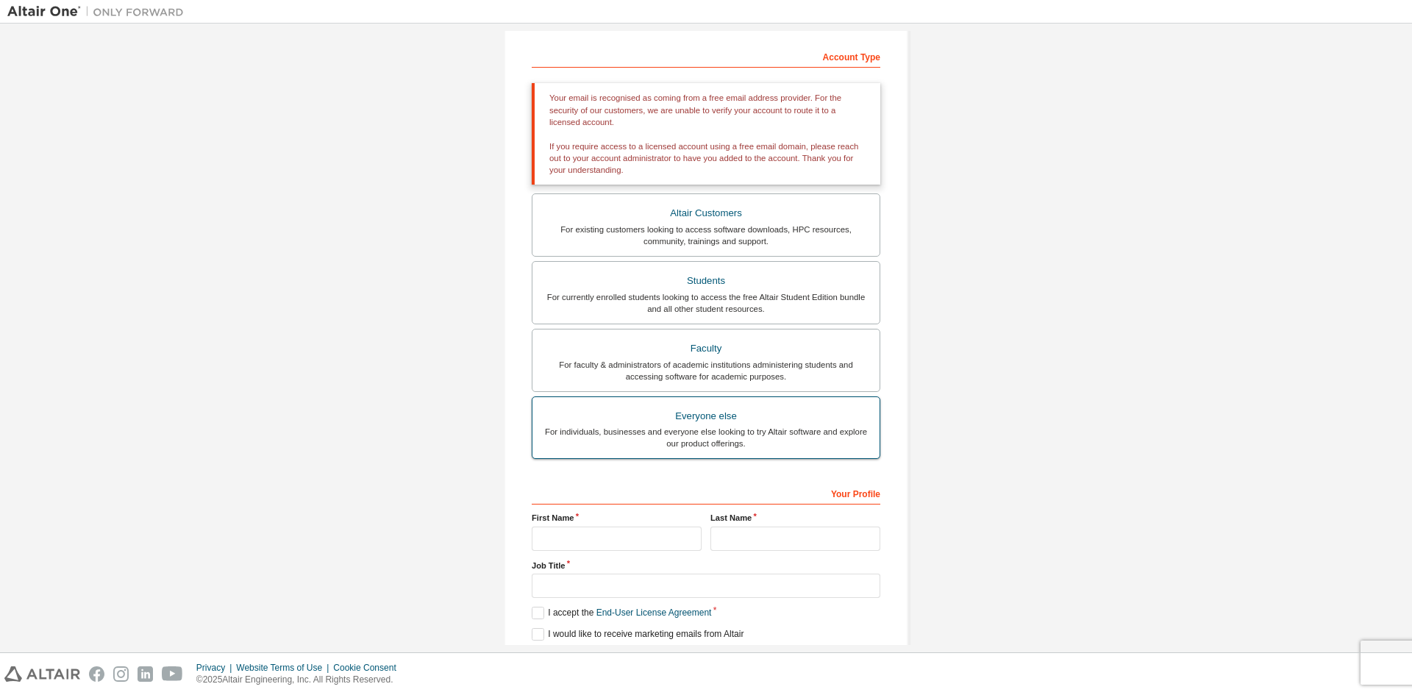  Describe the element at coordinates (706, 303) in the screenshot. I see `div: For currently enrolled students looking to access the free Altair Student Edition bundle and all ...` at that location.